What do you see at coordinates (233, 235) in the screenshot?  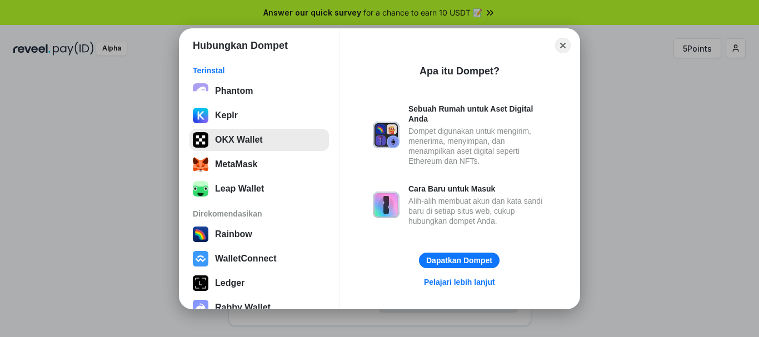 I see `div: Rainbow` at bounding box center [233, 235].